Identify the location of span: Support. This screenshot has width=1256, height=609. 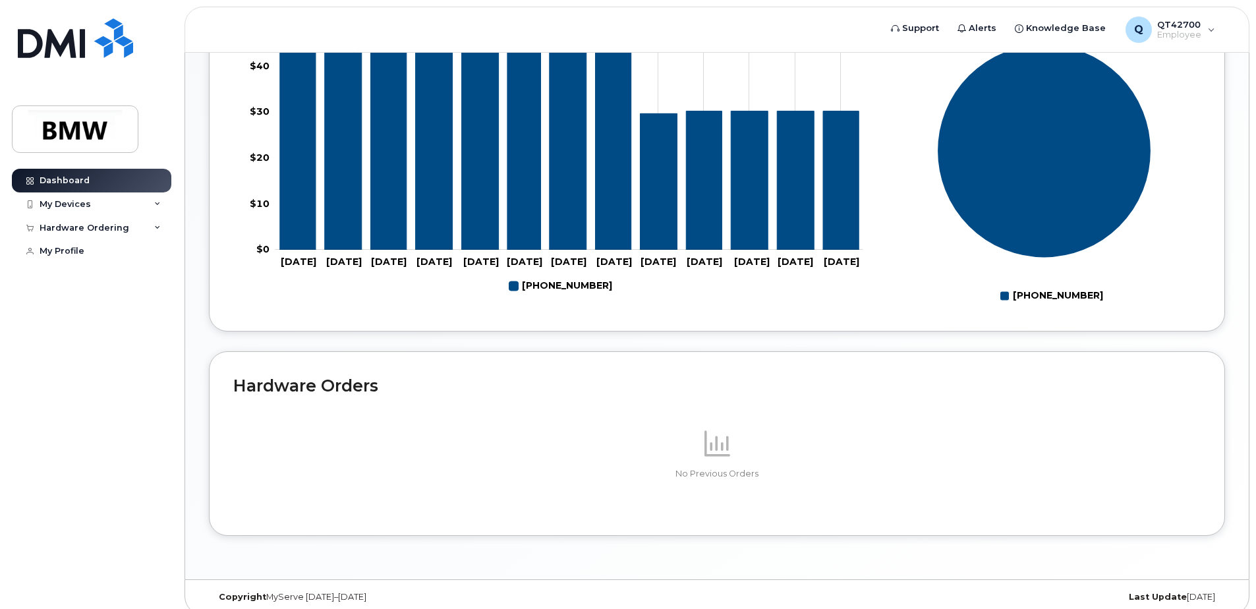
(921, 28).